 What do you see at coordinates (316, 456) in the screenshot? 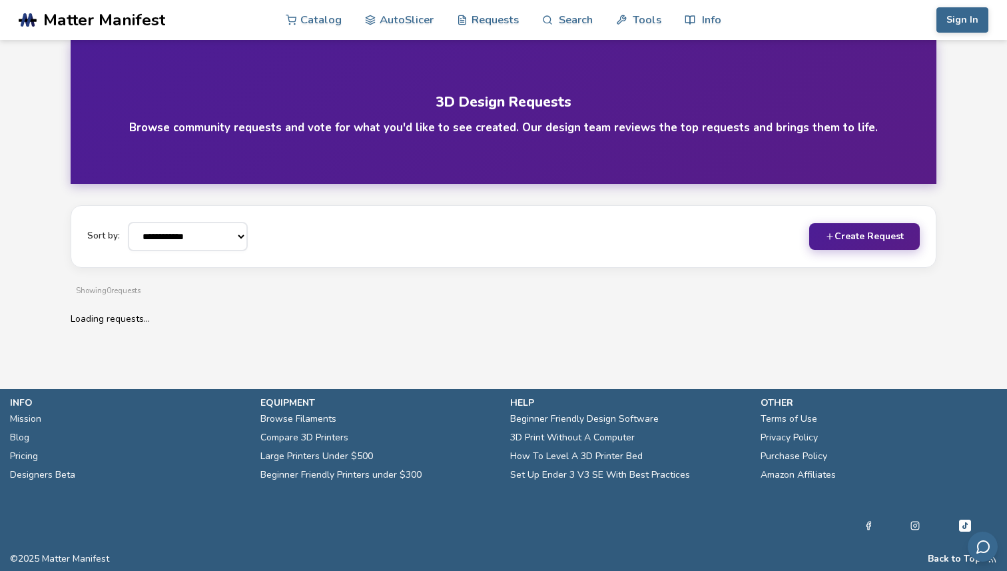
I see `a: Large Printers Under $500` at bounding box center [316, 456].